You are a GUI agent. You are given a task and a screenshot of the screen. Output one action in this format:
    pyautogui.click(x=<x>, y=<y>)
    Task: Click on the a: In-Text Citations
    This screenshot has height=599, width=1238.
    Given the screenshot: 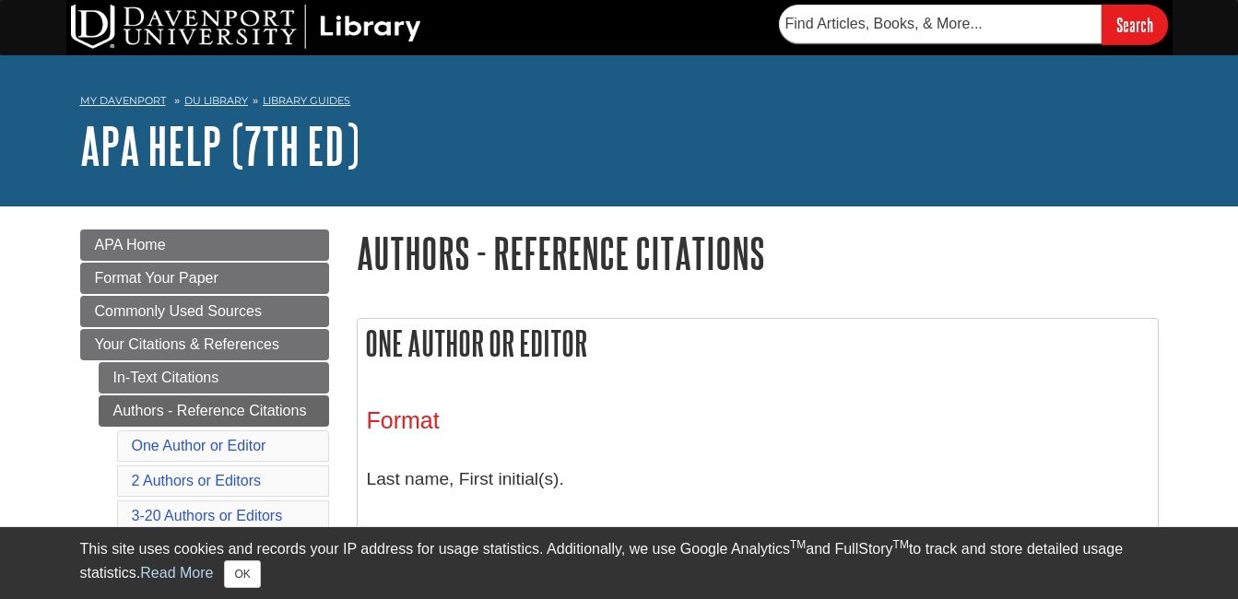 What is the action you would take?
    pyautogui.click(x=214, y=378)
    